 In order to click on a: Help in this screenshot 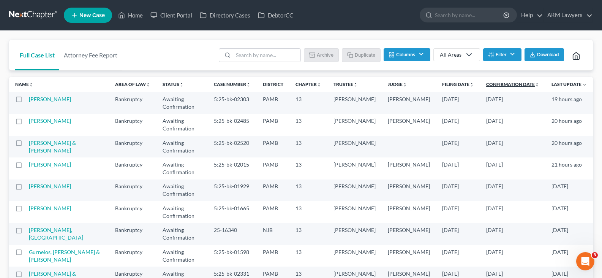, I will do `click(530, 15)`.